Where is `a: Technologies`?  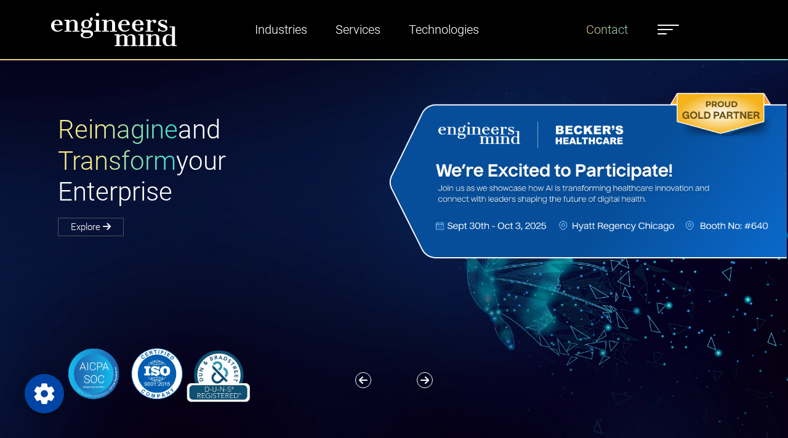
a: Technologies is located at coordinates (444, 30).